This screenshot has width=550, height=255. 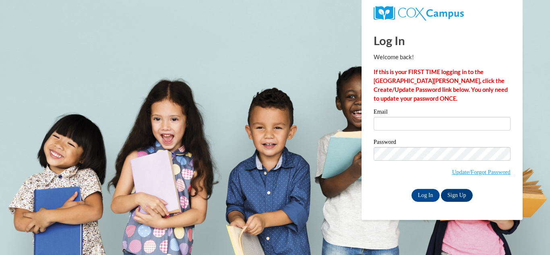 I want to click on a: Update/Forgot Password, so click(x=481, y=172).